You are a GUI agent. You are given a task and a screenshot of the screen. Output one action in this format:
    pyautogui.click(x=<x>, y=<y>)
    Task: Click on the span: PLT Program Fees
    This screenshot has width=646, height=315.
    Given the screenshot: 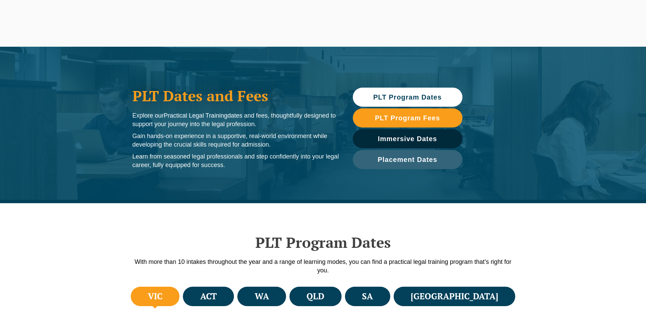 What is the action you would take?
    pyautogui.click(x=407, y=118)
    